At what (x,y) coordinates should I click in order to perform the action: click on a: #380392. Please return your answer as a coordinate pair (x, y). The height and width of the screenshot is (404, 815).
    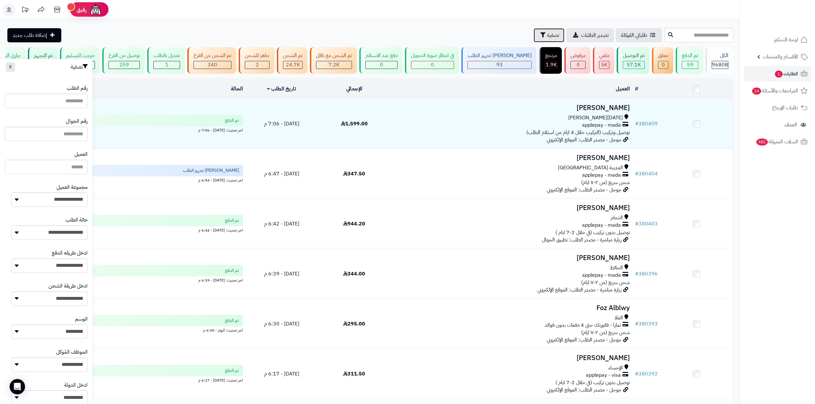
    Looking at the image, I should click on (646, 374).